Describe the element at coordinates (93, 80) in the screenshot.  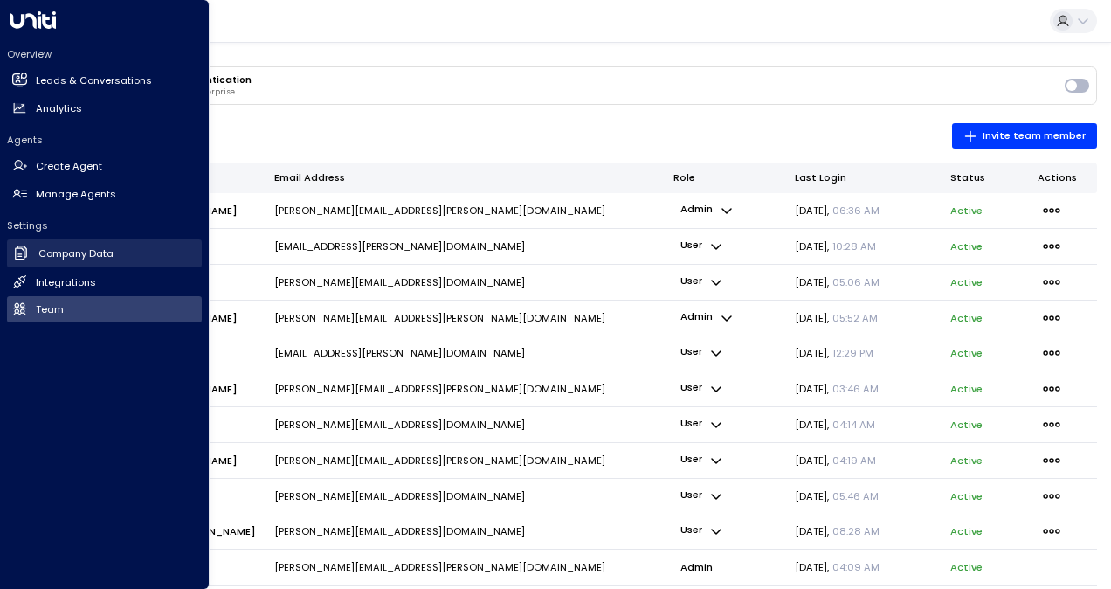
I see `h2: Leads & Conversations` at that location.